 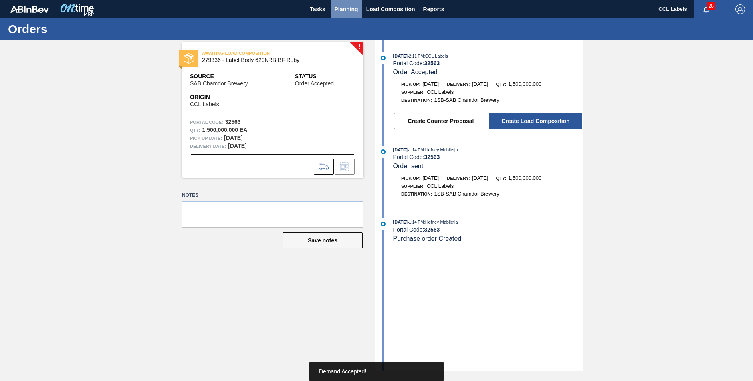 I want to click on button: Save notes, so click(x=323, y=240).